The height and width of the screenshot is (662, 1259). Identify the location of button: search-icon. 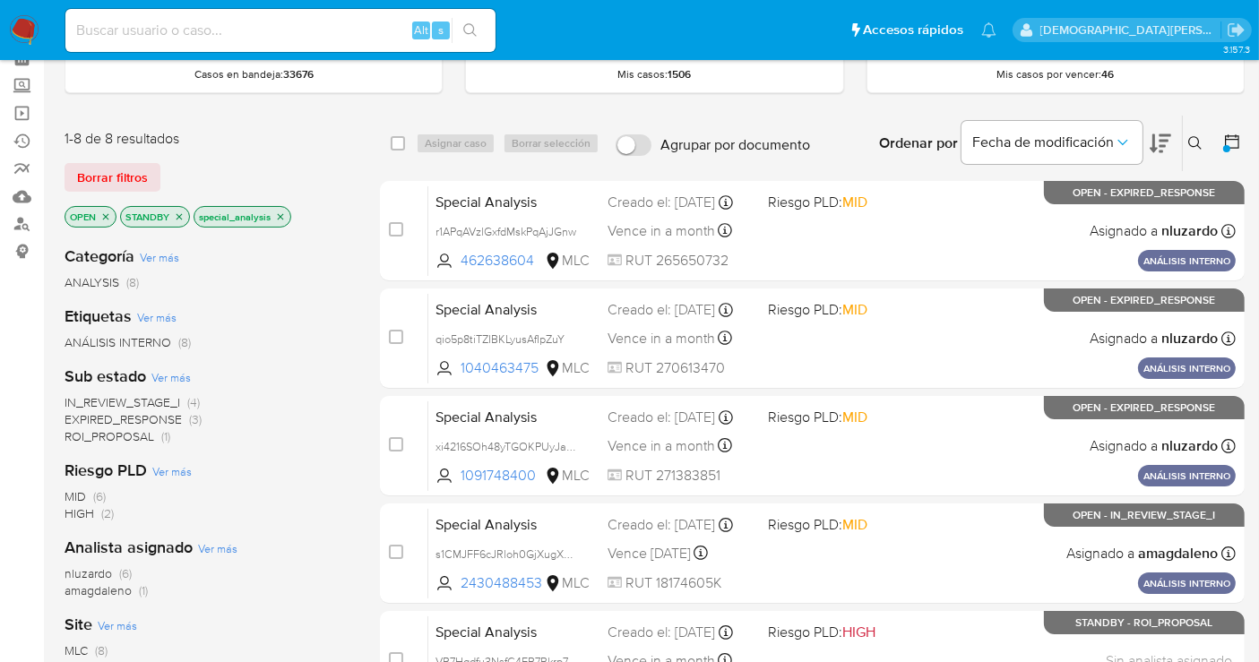
(470, 30).